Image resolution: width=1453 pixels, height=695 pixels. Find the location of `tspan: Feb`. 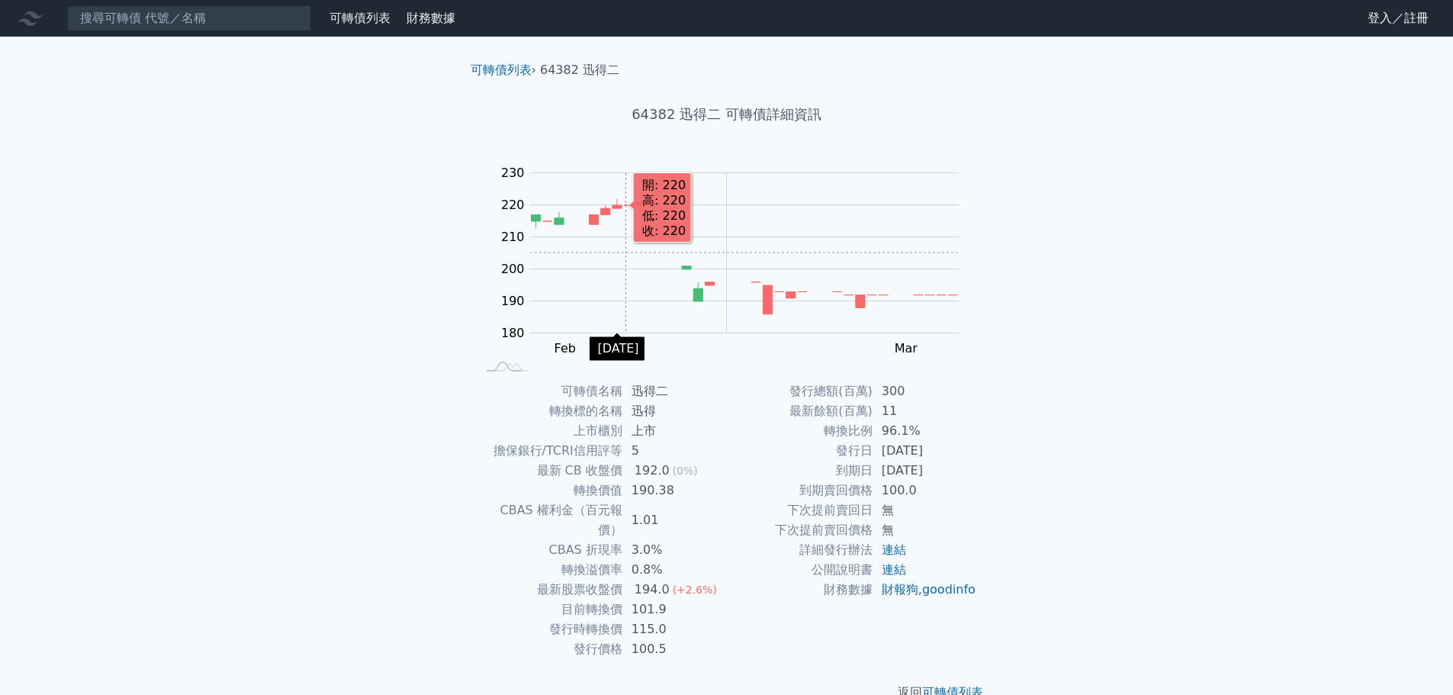

tspan: Feb is located at coordinates (565, 348).